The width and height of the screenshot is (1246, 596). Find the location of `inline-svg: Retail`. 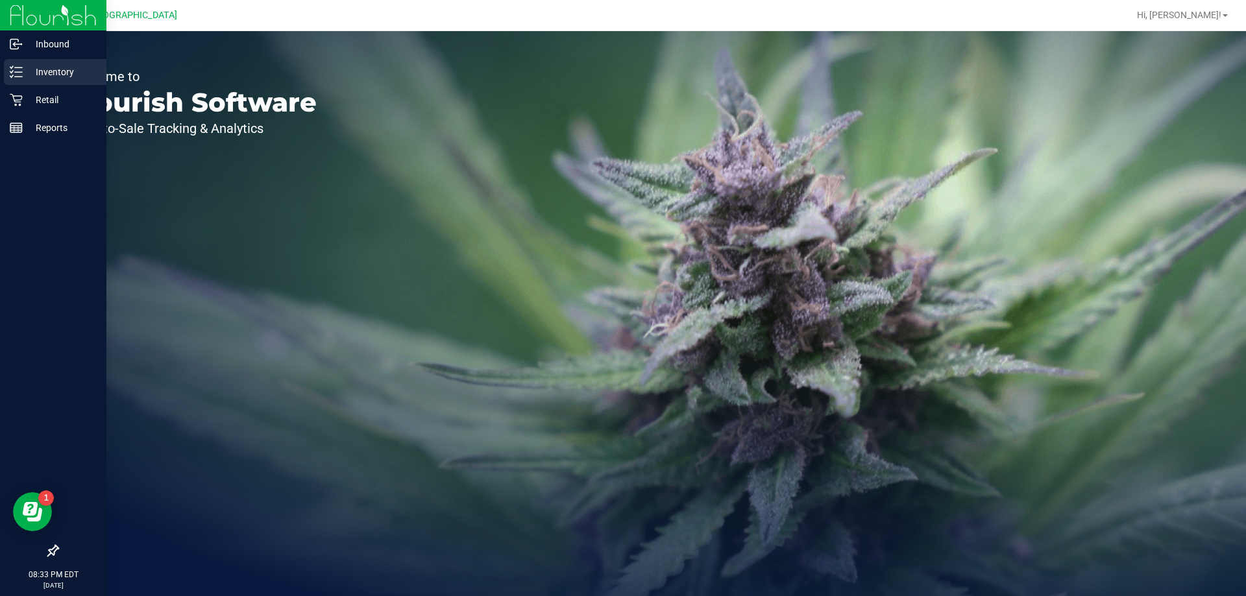

inline-svg: Retail is located at coordinates (16, 100).